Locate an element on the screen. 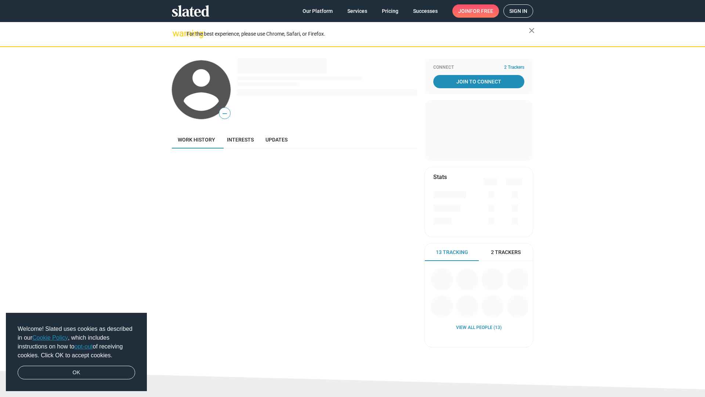 Image resolution: width=705 pixels, height=397 pixels. a: opt-out is located at coordinates (84, 346).